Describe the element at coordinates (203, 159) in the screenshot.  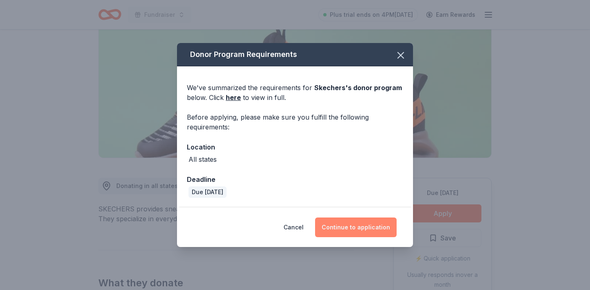
I see `div: All states` at that location.